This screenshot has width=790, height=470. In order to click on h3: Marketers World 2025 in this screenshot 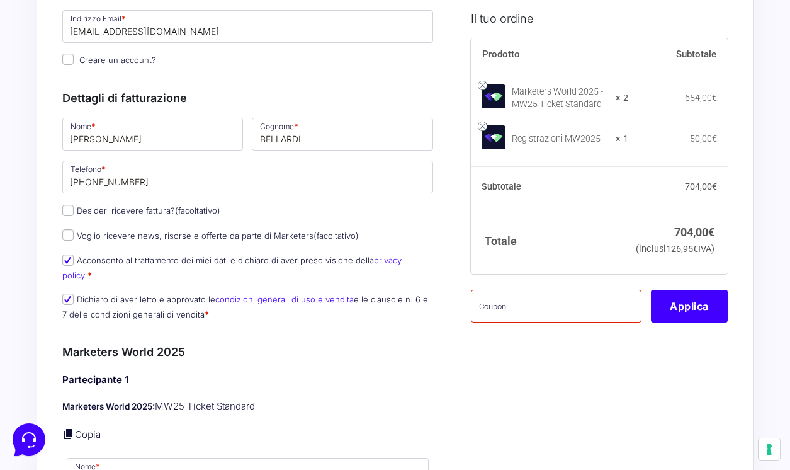, I will do `click(248, 351)`.